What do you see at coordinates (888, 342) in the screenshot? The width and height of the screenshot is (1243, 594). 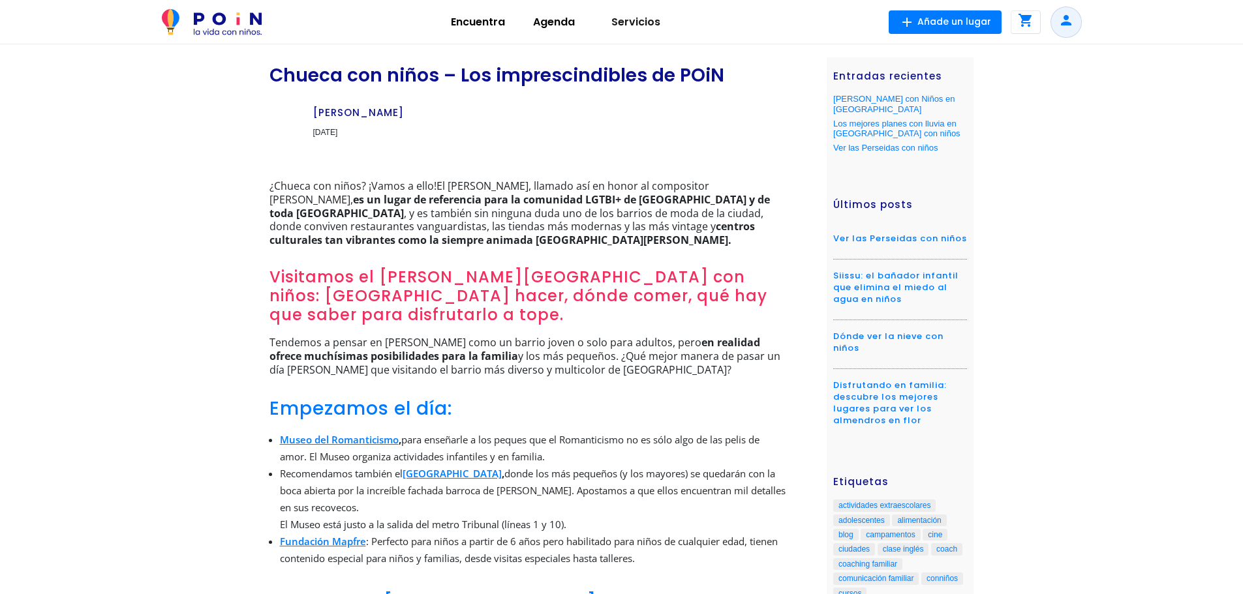 I see `a: Dónde ver la nieve con niños` at bounding box center [888, 342].